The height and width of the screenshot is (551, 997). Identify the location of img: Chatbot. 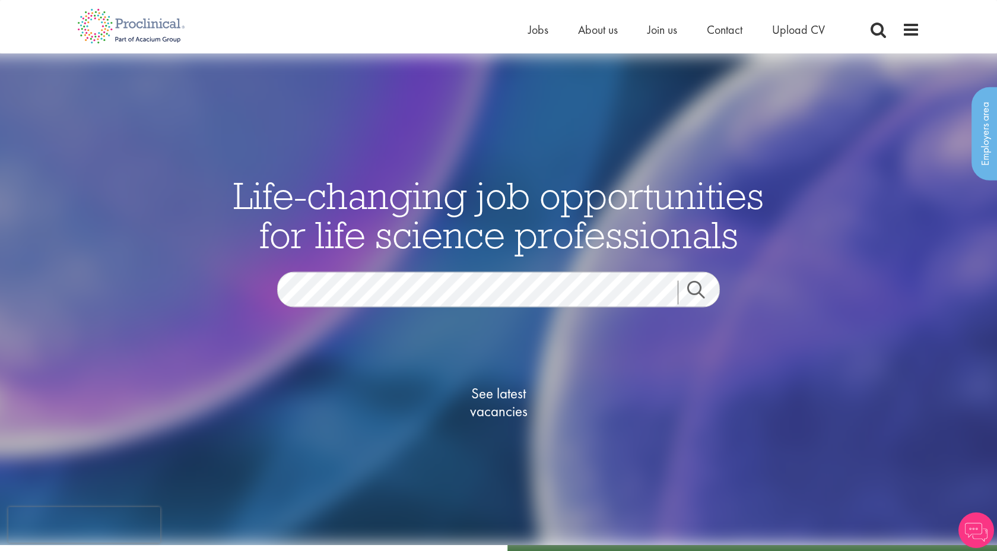
(976, 530).